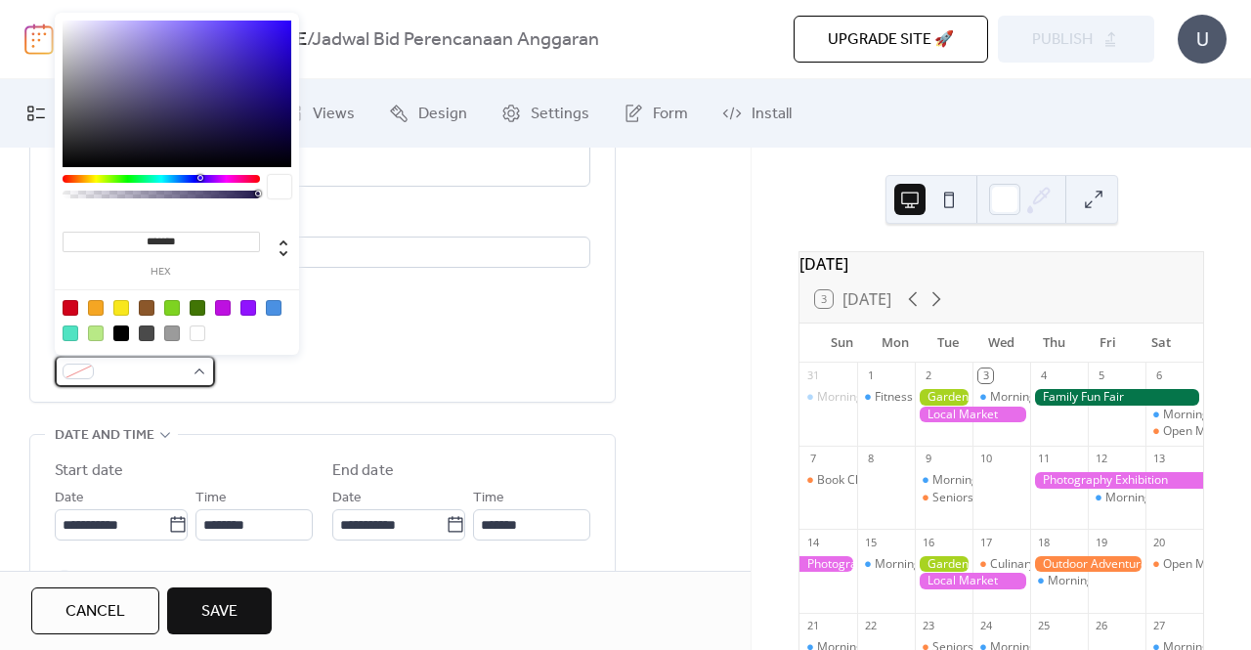 This screenshot has width=1251, height=650. I want to click on a: Design, so click(428, 113).